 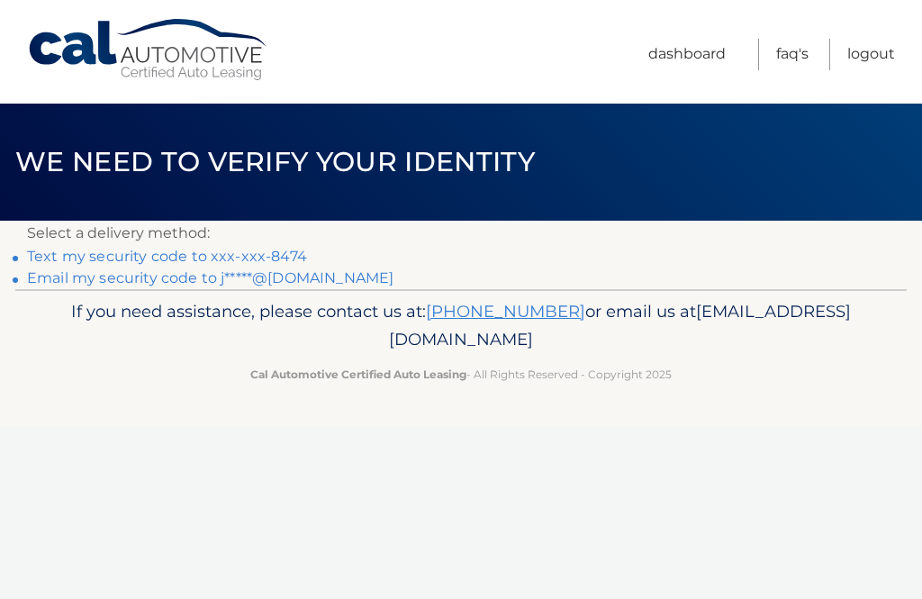 What do you see at coordinates (275, 161) in the screenshot?
I see `span: We need to verify your identity` at bounding box center [275, 161].